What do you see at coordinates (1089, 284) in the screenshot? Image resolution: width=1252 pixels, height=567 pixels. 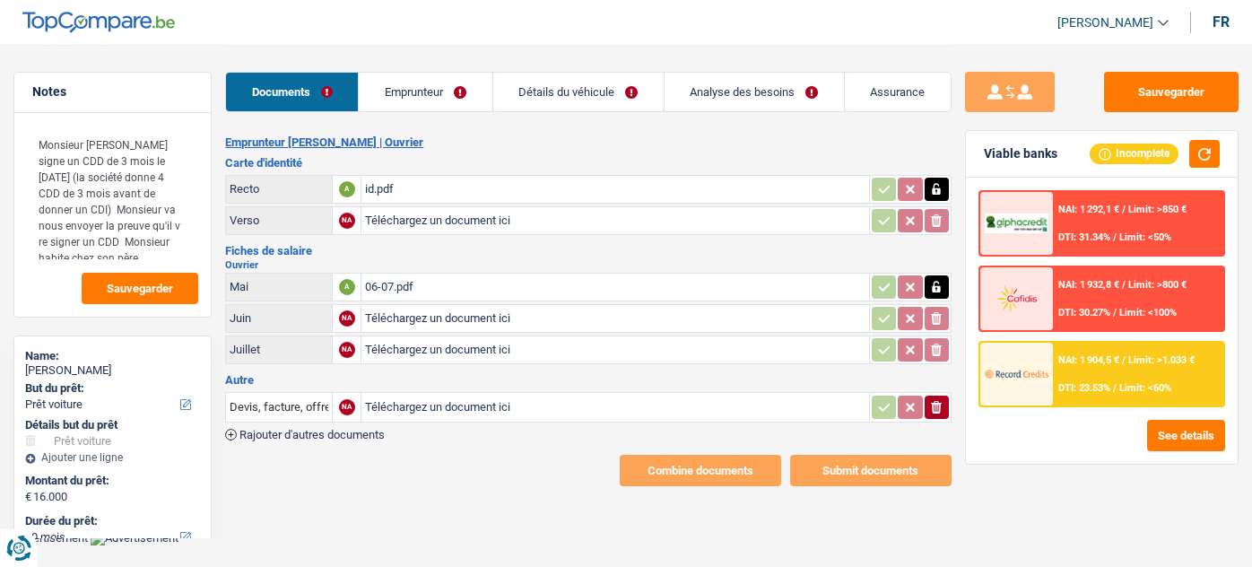 I see `span: NAI: 1 932,8 €` at bounding box center [1089, 284].